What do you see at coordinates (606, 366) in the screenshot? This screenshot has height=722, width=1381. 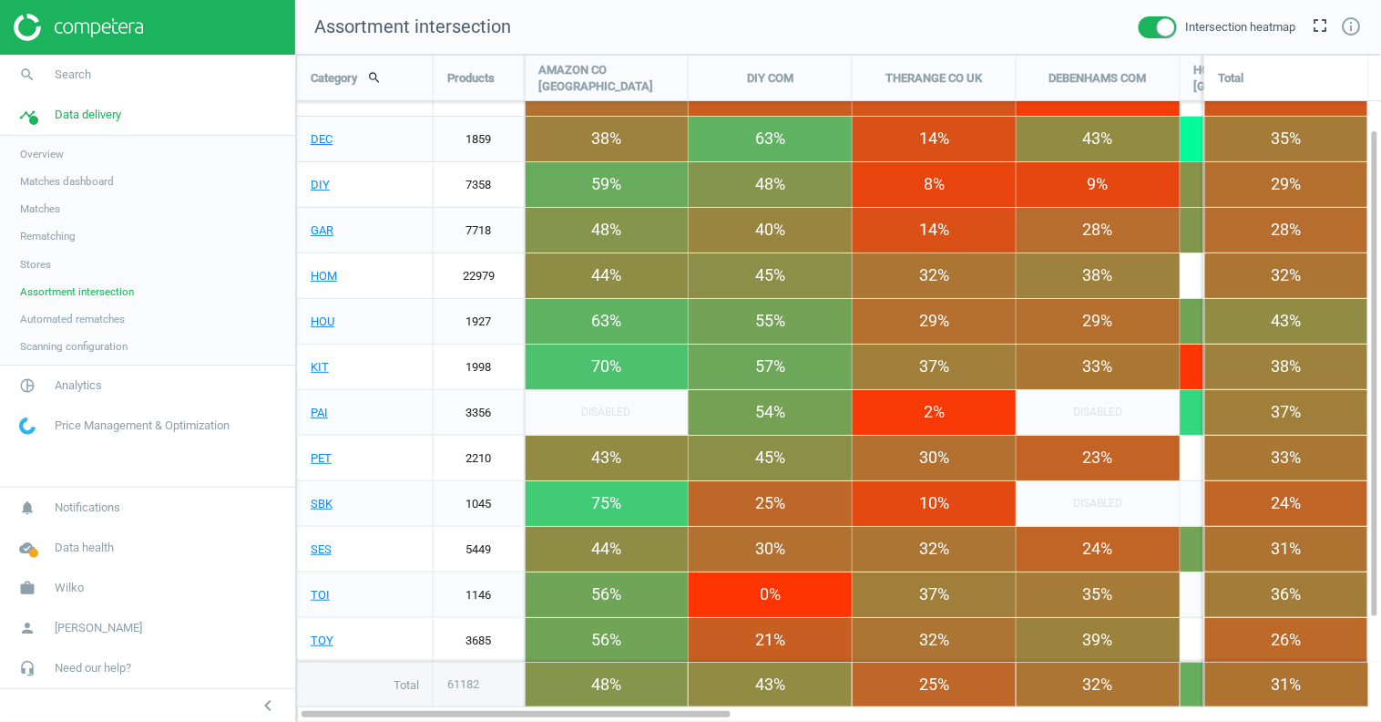 I see `div: 70%` at bounding box center [606, 366].